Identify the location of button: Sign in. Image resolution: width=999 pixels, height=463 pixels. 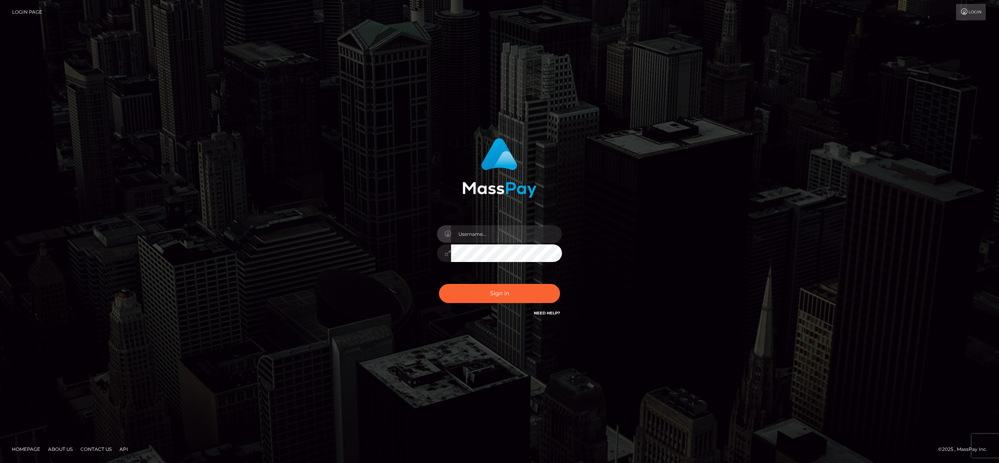
(500, 293).